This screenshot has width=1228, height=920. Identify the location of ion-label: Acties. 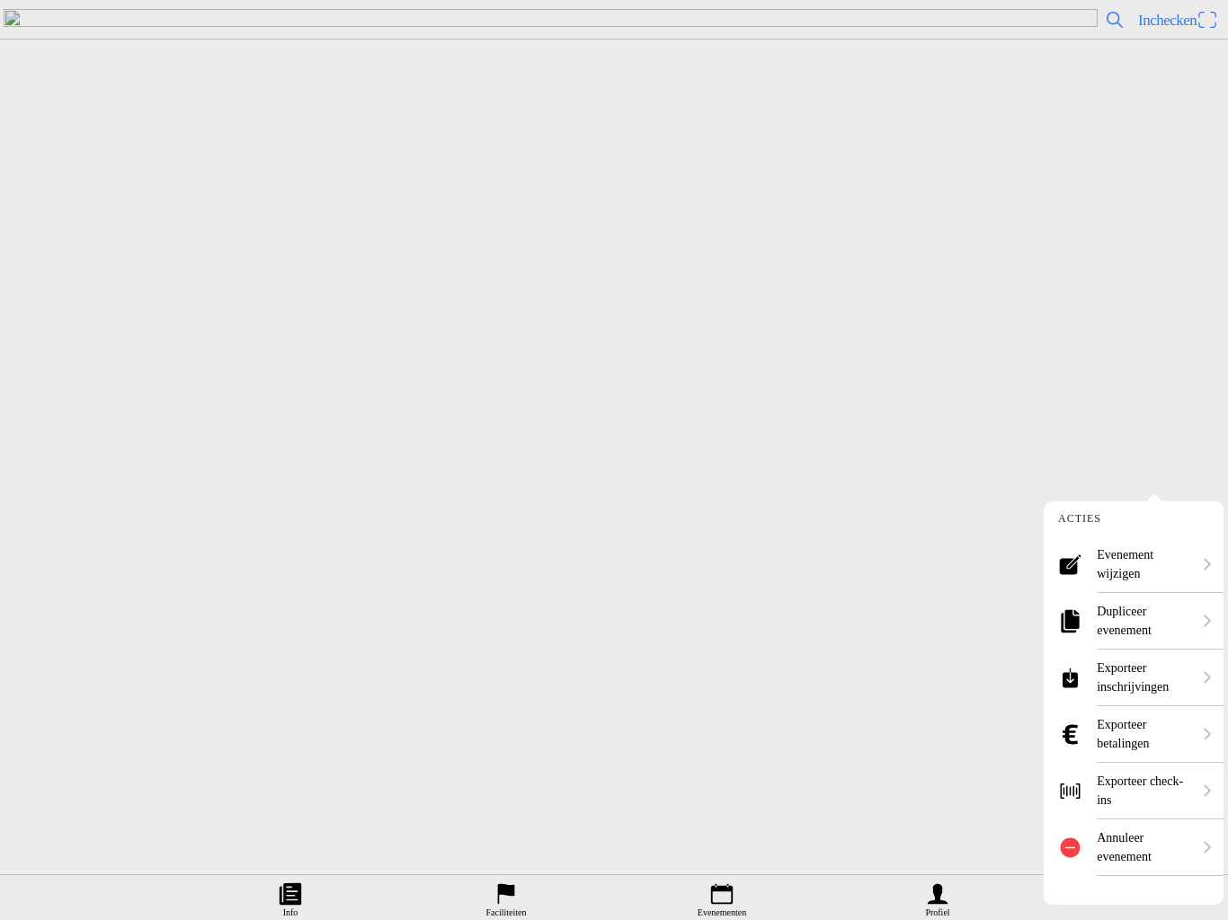
(1079, 519).